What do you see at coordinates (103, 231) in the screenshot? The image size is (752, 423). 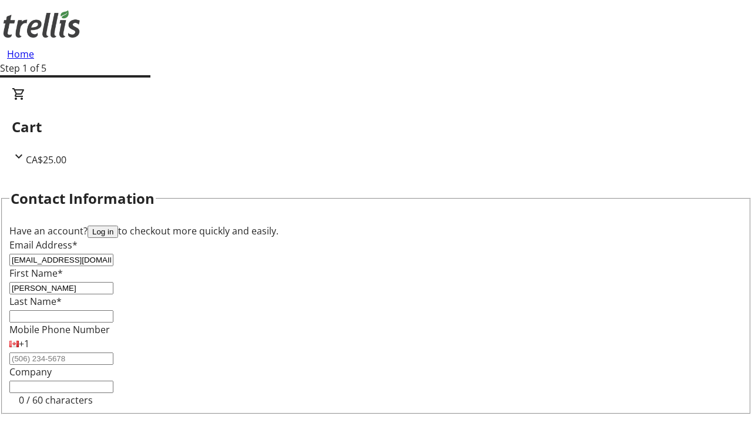 I see `button: Log in` at bounding box center [103, 231].